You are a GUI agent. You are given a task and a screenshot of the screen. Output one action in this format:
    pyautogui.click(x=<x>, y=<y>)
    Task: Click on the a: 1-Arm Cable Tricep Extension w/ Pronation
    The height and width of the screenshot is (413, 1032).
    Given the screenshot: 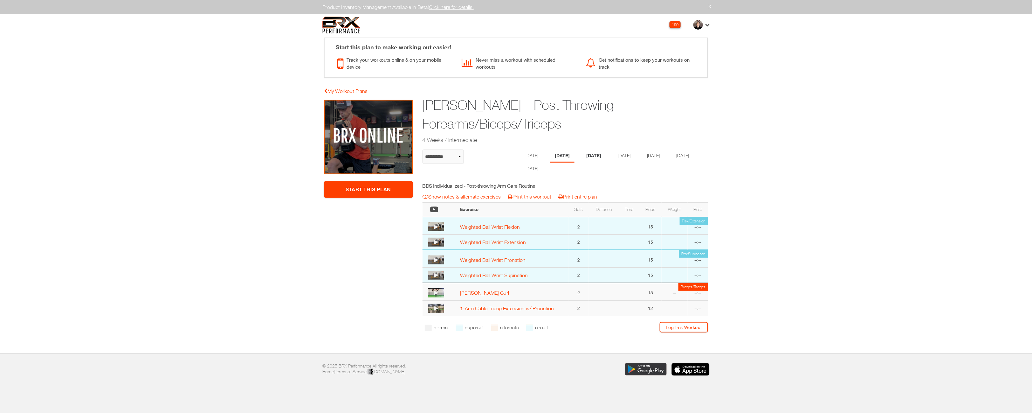 What is the action you would take?
    pyautogui.click(x=507, y=308)
    